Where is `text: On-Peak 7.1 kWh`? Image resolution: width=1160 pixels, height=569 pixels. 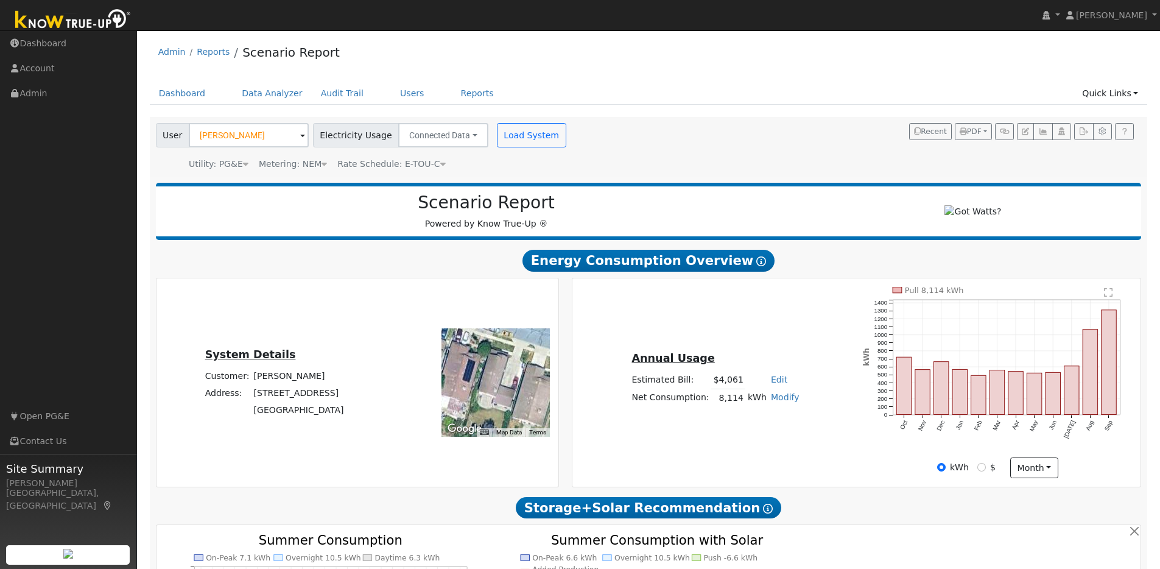
text: On-Peak 7.1 kWh is located at coordinates (238, 558).